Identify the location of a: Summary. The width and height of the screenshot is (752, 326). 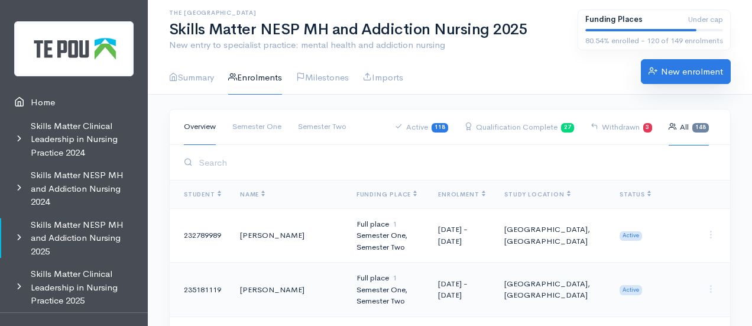
(191, 77).